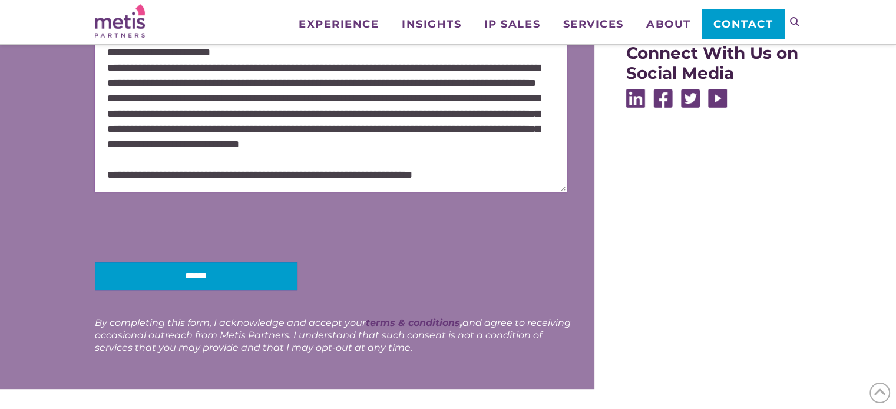 The height and width of the screenshot is (409, 896). What do you see at coordinates (879, 393) in the screenshot?
I see `span: Back to Top` at bounding box center [879, 393].